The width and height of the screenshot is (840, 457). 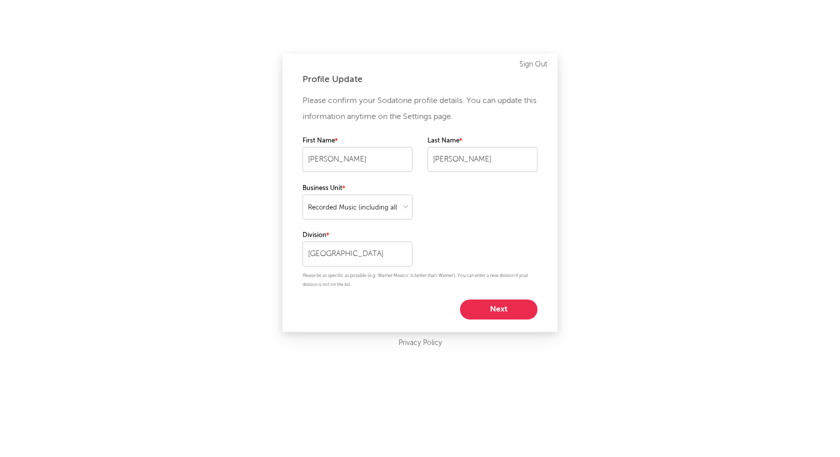 I want to click on label: Last Name, so click(x=483, y=141).